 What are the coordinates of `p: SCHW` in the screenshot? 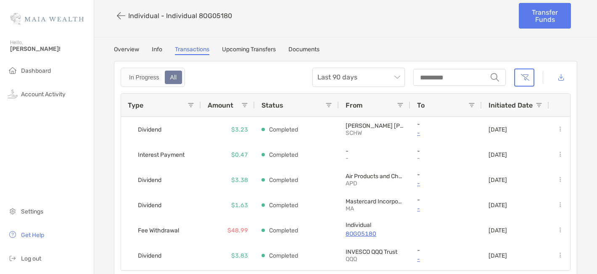 It's located at (375, 133).